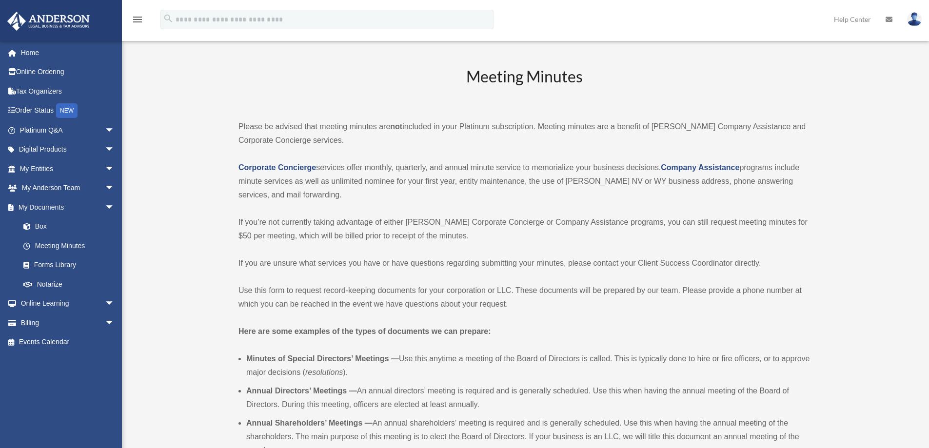 The width and height of the screenshot is (929, 448). What do you see at coordinates (68, 130) in the screenshot?
I see `a: Platinum Q&Aarrow_drop_down` at bounding box center [68, 130].